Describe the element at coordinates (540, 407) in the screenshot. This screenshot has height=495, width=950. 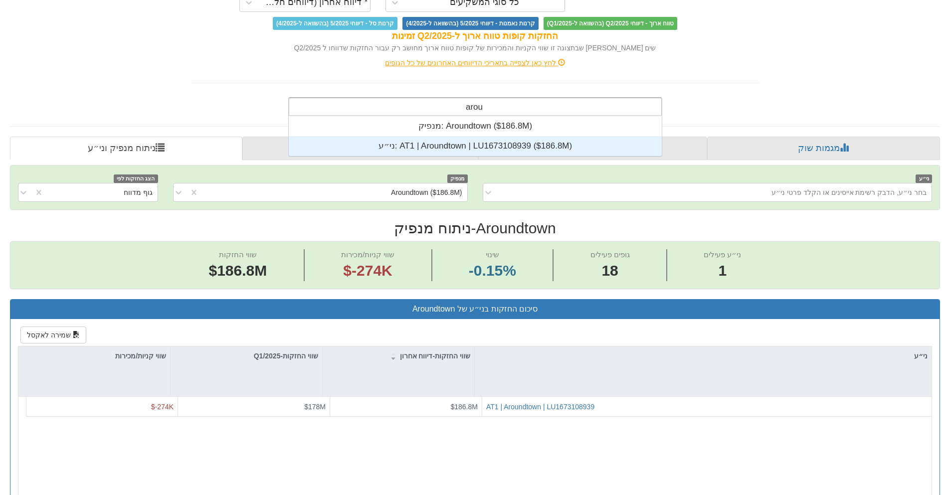
I see `button: AT1 | Aroundtown | LU1673108939` at that location.